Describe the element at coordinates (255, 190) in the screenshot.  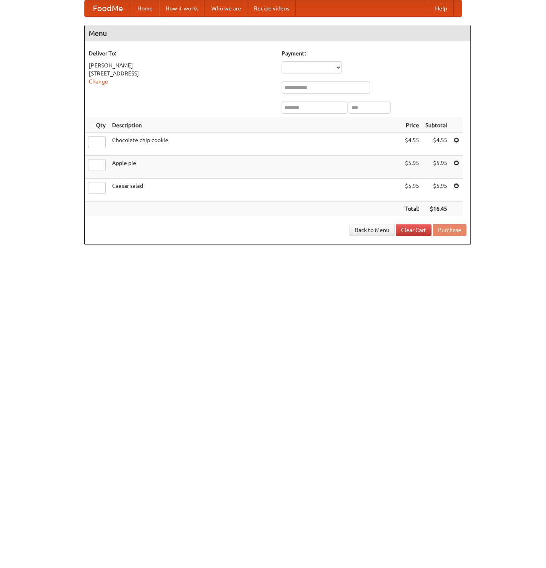
I see `td: Caesar salad` at that location.